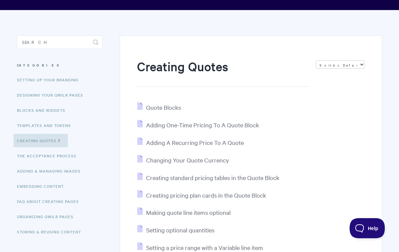 Image resolution: width=399 pixels, height=252 pixels. I want to click on a: Storing & Reusing Content, so click(51, 232).